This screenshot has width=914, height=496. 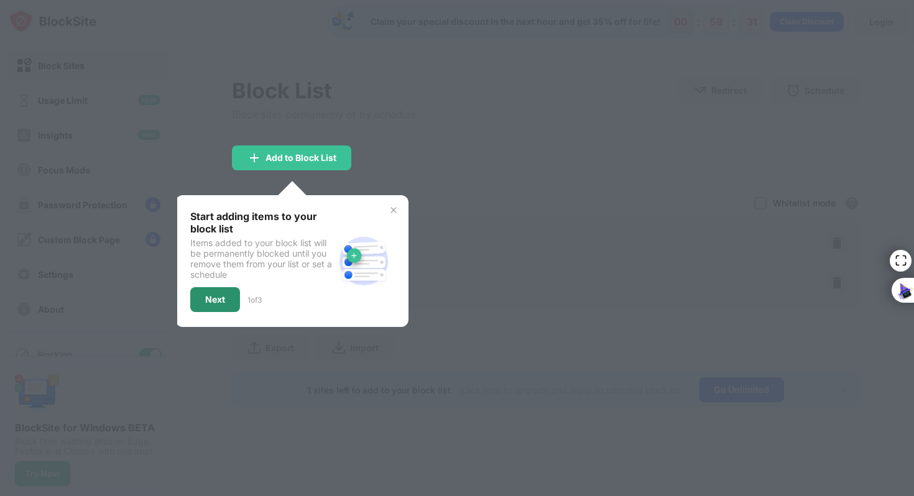 I want to click on div: Start adding items to your block list, so click(x=262, y=223).